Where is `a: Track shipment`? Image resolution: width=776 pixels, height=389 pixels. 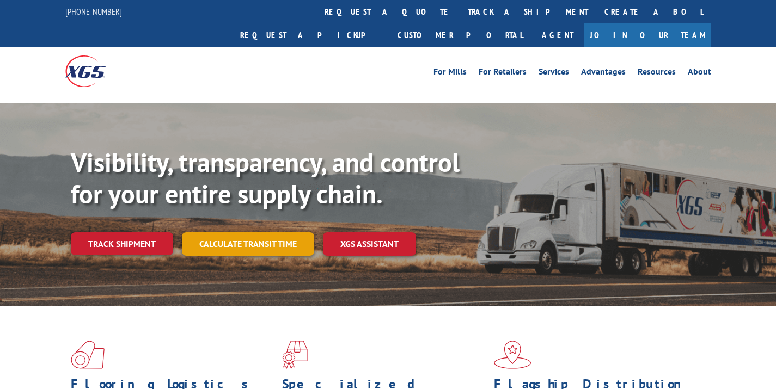 a: Track shipment is located at coordinates (122, 244).